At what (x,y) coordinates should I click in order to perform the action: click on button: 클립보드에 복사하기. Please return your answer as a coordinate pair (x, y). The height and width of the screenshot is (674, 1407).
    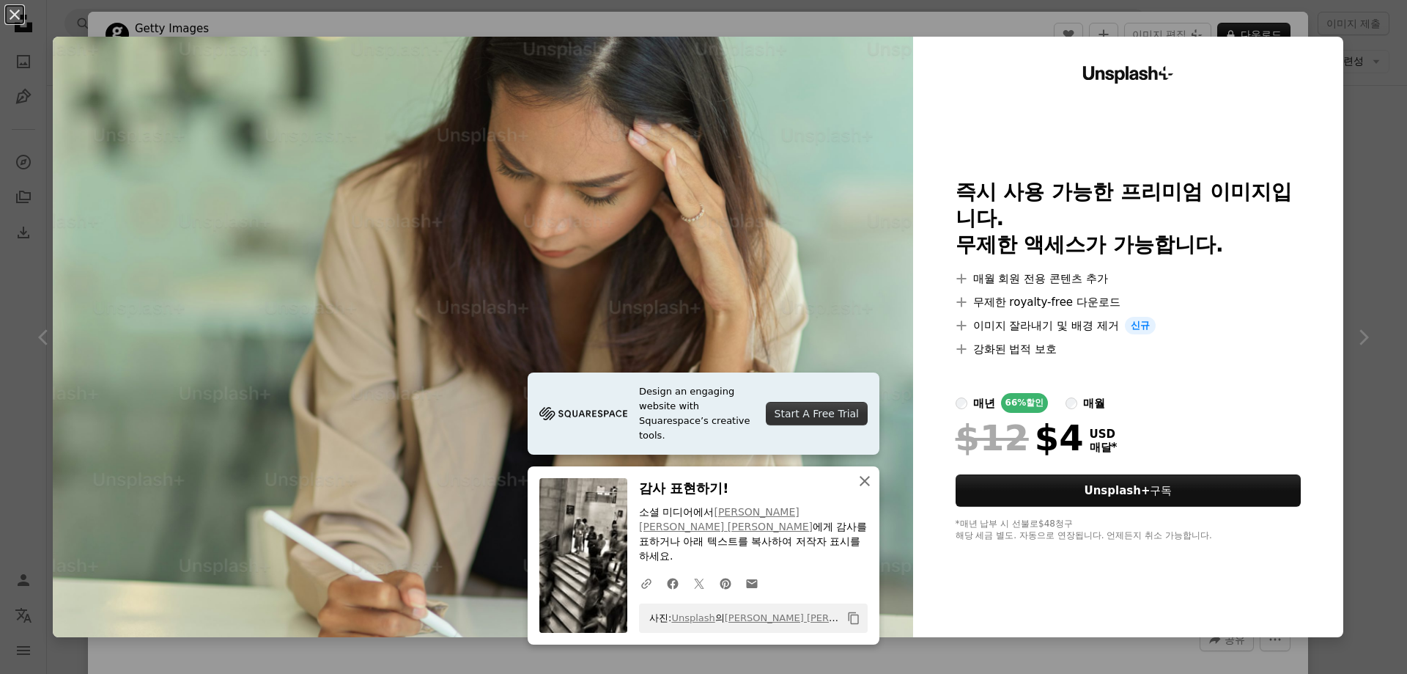
    Looking at the image, I should click on (854, 618).